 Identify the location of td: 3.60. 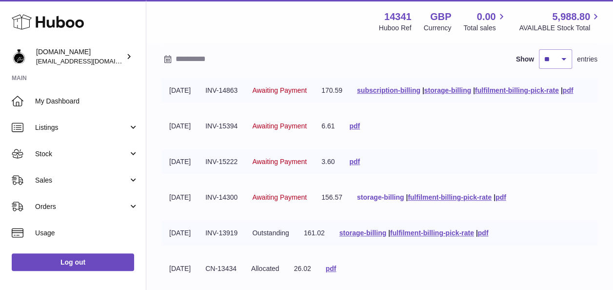
(328, 161).